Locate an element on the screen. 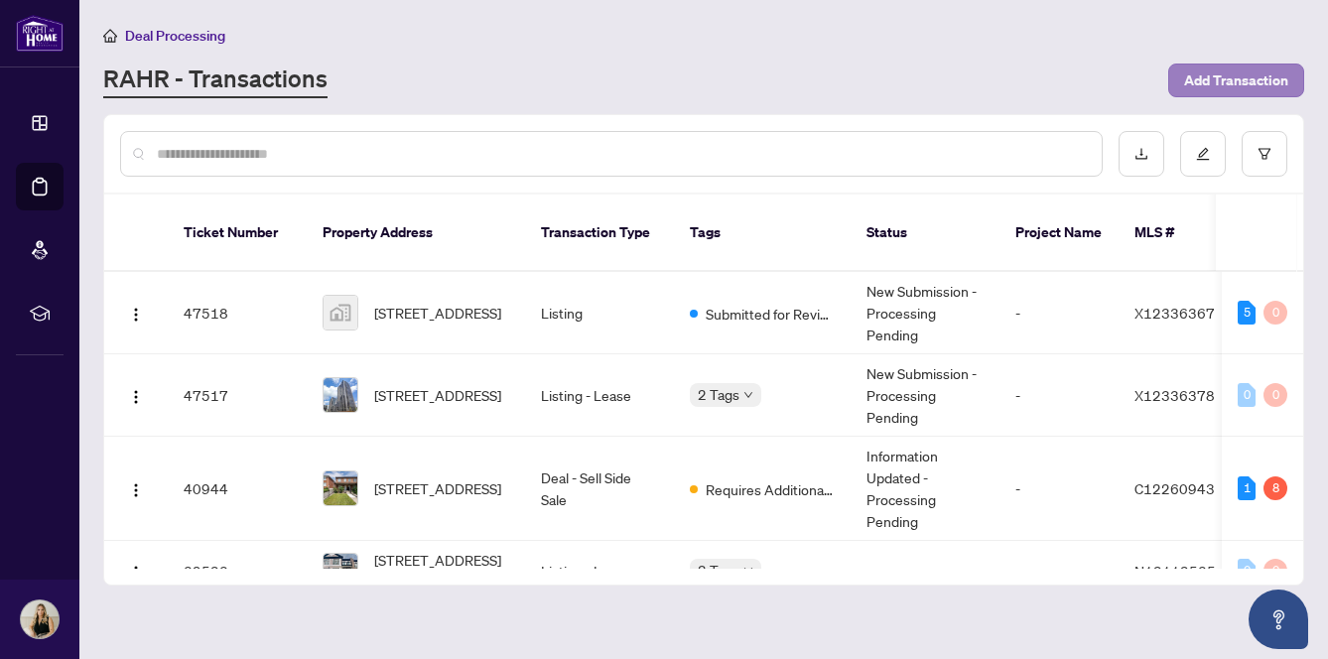  img: Profile Icon is located at coordinates (40, 619).